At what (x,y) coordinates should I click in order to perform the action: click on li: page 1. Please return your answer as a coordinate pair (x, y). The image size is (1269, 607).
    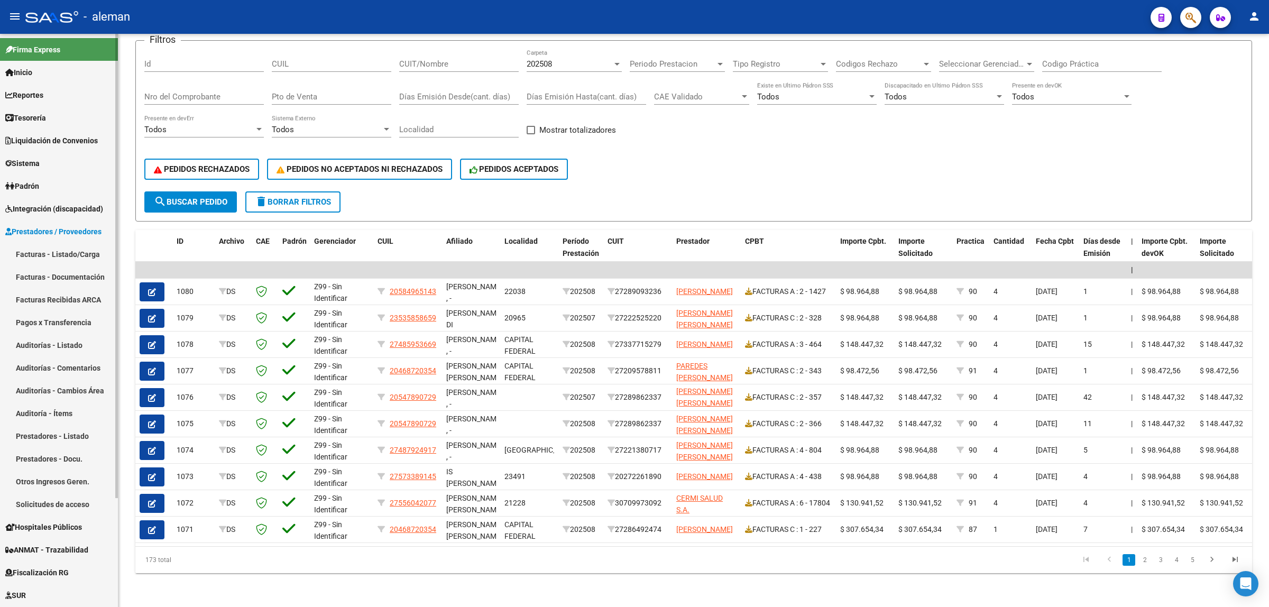
    Looking at the image, I should click on (1129, 560).